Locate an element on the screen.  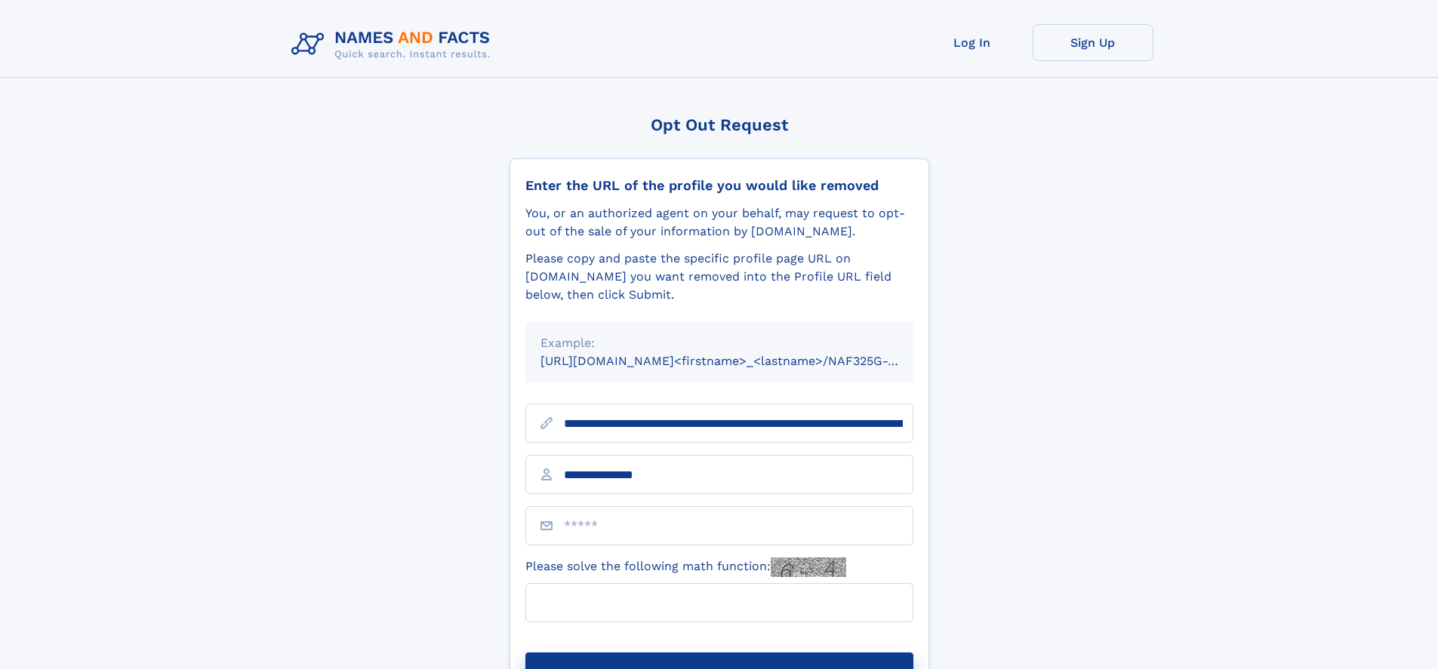
a: Log In is located at coordinates (972, 42).